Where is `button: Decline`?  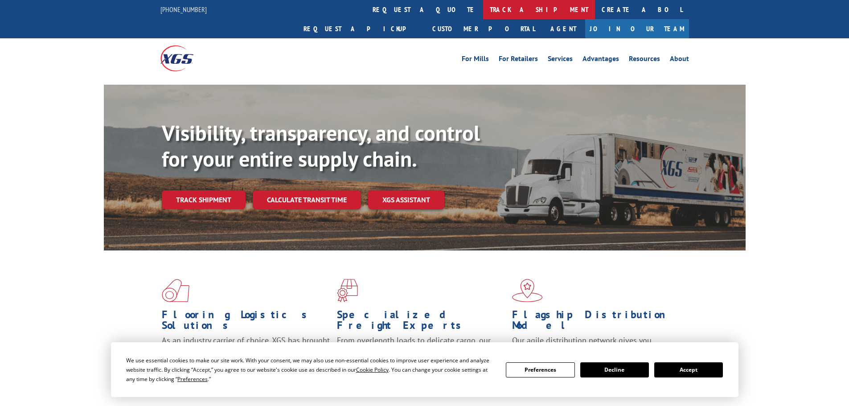
button: Decline is located at coordinates (615, 370).